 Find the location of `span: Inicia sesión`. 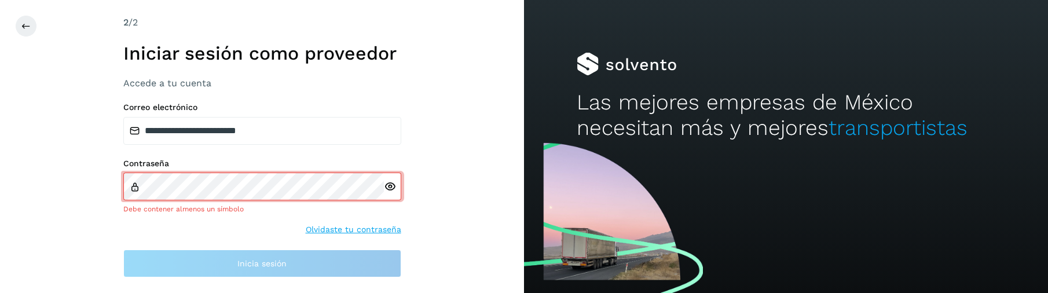

span: Inicia sesión is located at coordinates (262, 263).